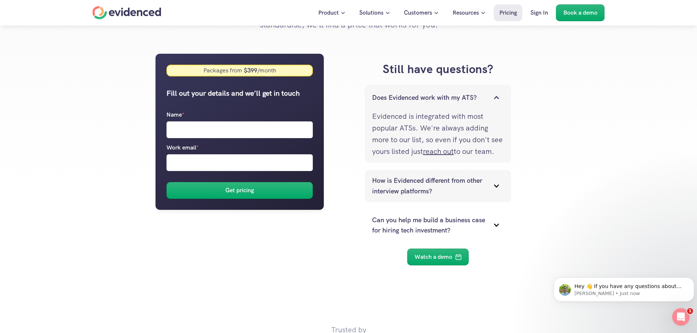 This screenshot has height=333, width=697. What do you see at coordinates (372, 13) in the screenshot?
I see `p: Solutions` at bounding box center [372, 13].